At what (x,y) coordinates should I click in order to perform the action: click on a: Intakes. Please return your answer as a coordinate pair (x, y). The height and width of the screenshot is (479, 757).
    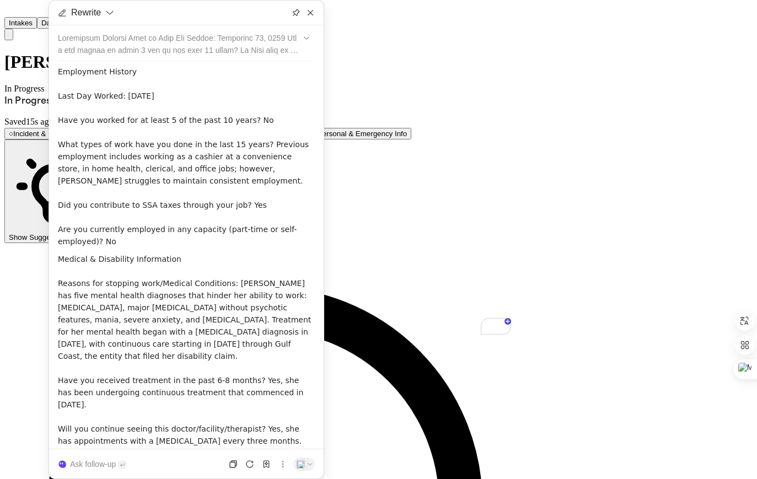
    Looking at the image, I should click on (20, 22).